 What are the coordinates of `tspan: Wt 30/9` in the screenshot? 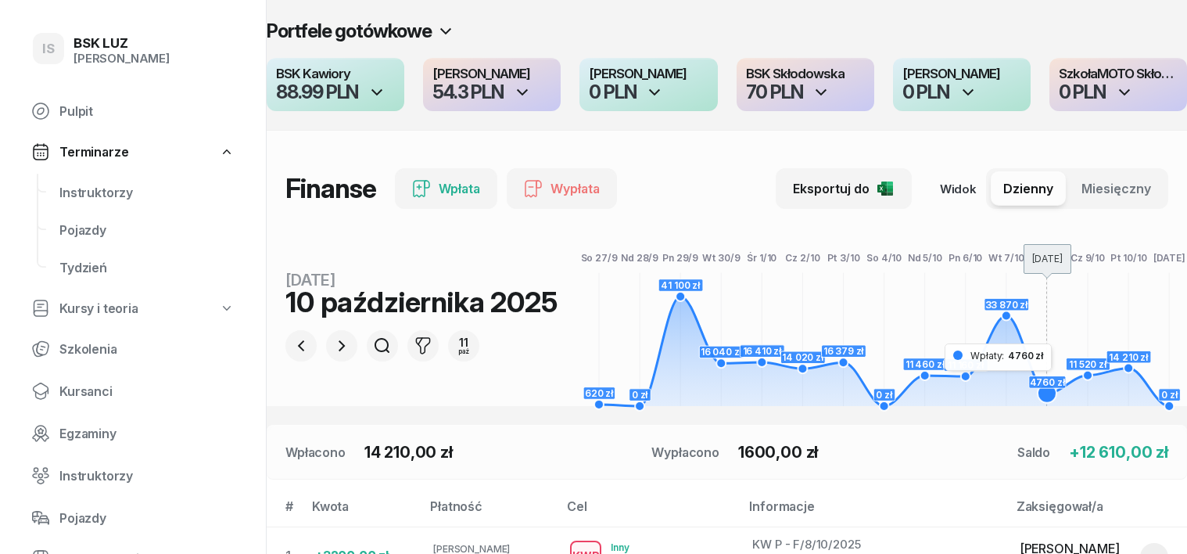 It's located at (721, 257).